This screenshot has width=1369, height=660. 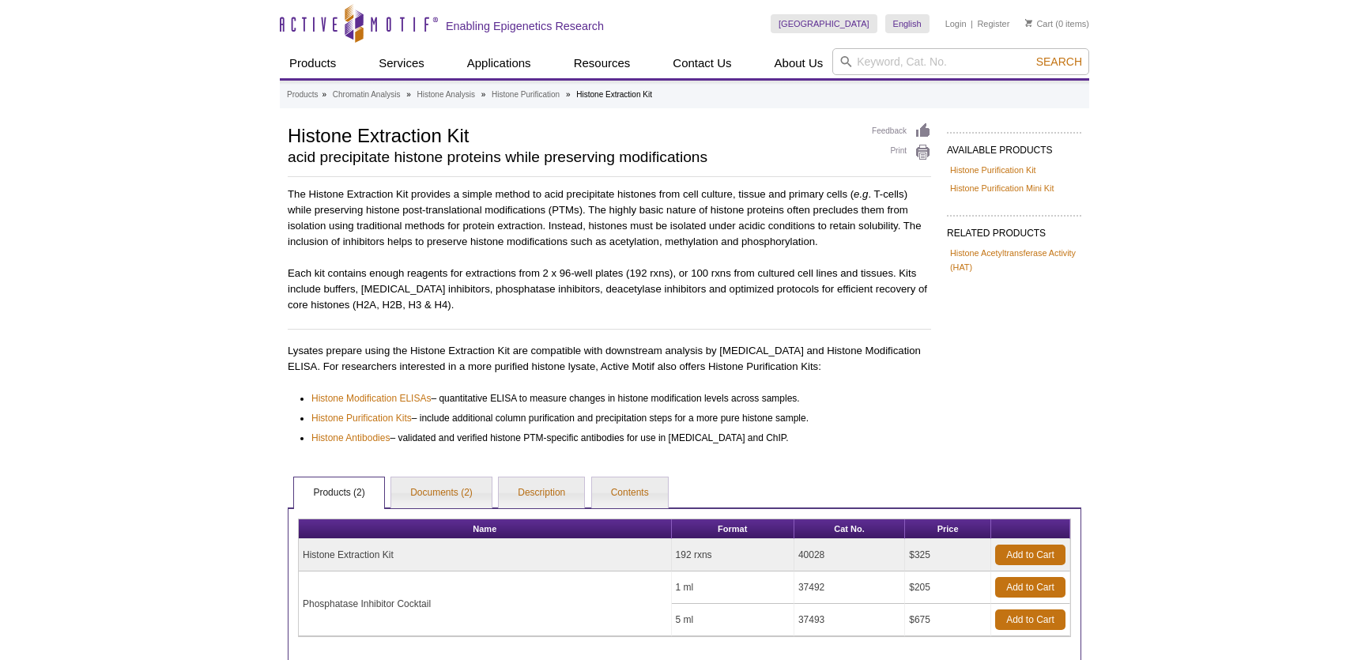 I want to click on a: Histone Antibodies, so click(x=350, y=438).